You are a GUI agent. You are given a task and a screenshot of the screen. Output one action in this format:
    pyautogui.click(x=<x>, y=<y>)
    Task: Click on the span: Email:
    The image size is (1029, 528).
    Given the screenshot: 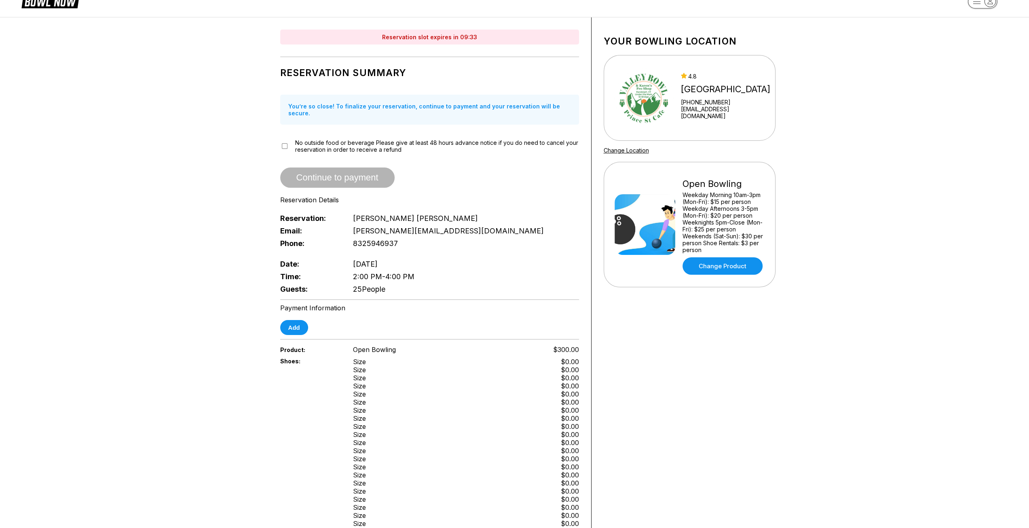 What is the action you would take?
    pyautogui.click(x=310, y=231)
    